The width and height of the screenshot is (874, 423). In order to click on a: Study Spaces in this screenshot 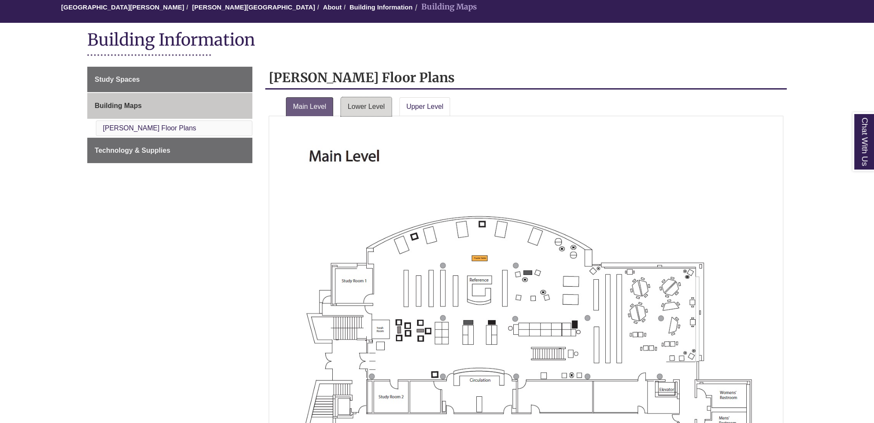, I will do `click(170, 80)`.